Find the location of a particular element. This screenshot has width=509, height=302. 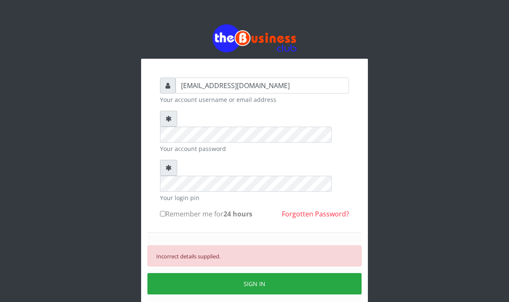

input: Username or email address is located at coordinates (262, 86).